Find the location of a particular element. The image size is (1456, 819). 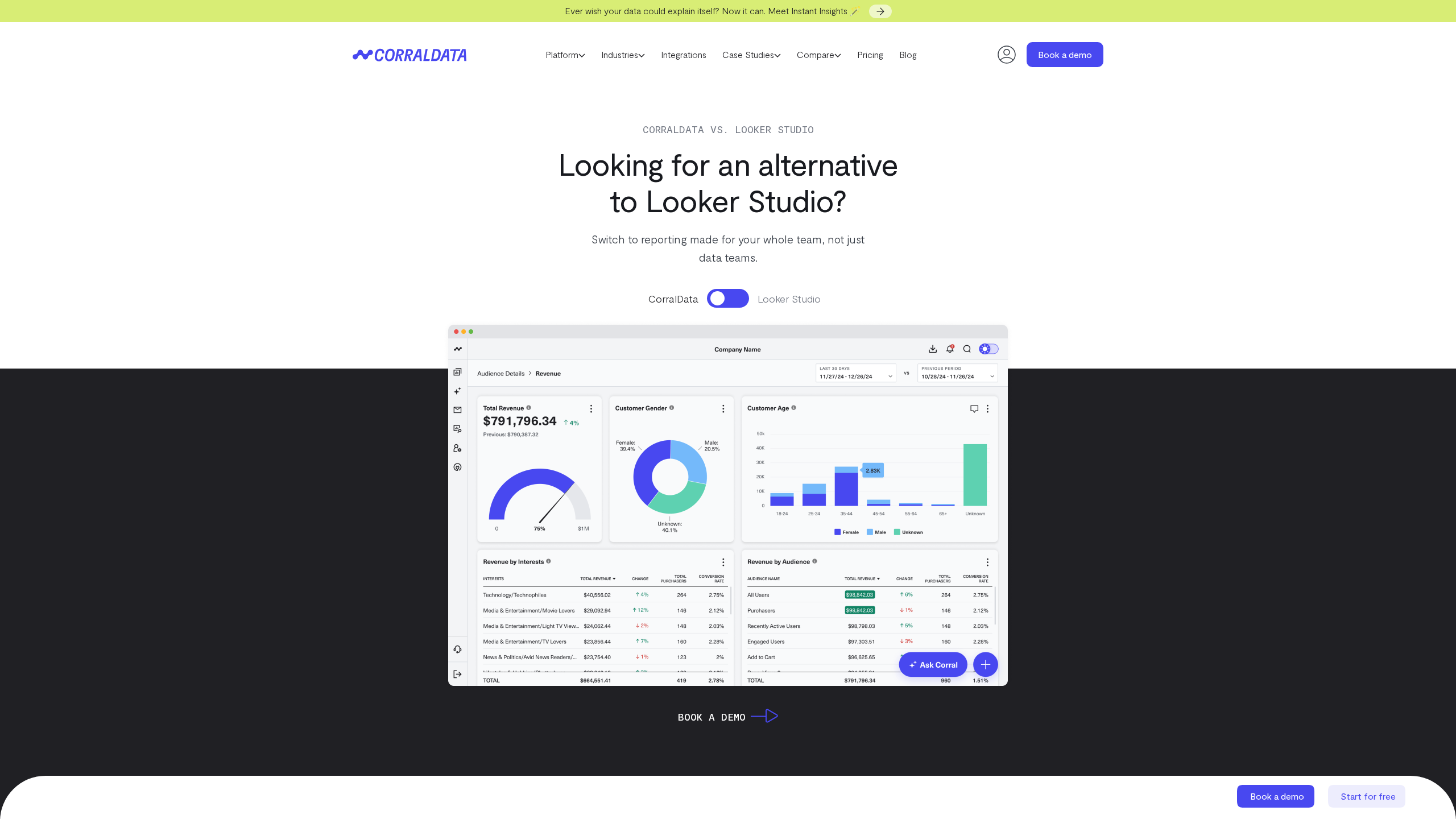

a: Compare is located at coordinates (819, 54).